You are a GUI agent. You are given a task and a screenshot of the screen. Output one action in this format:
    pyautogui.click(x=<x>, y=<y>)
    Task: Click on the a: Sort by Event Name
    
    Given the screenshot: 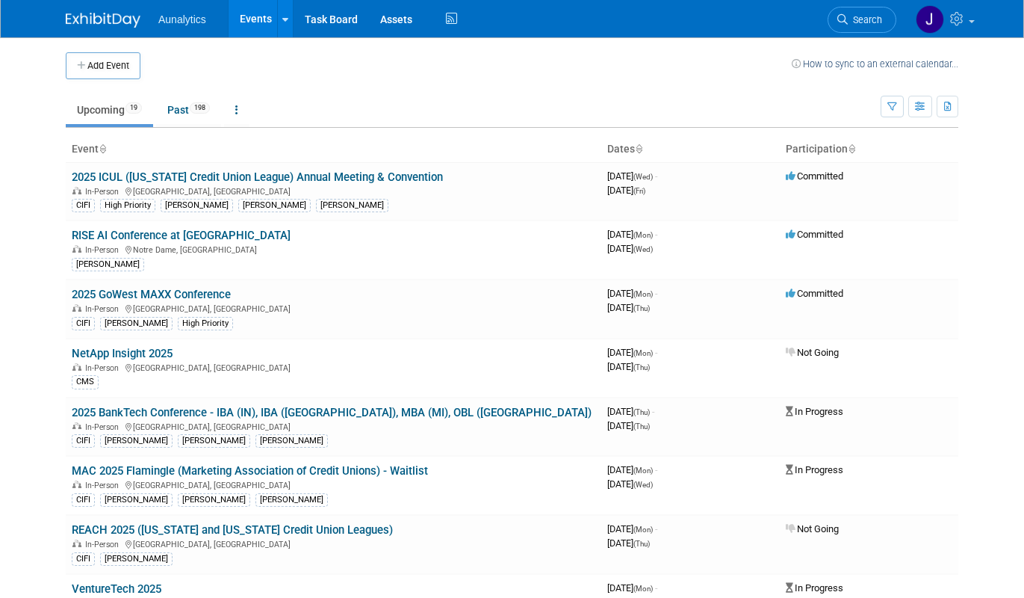 What is the action you would take?
    pyautogui.click(x=102, y=149)
    